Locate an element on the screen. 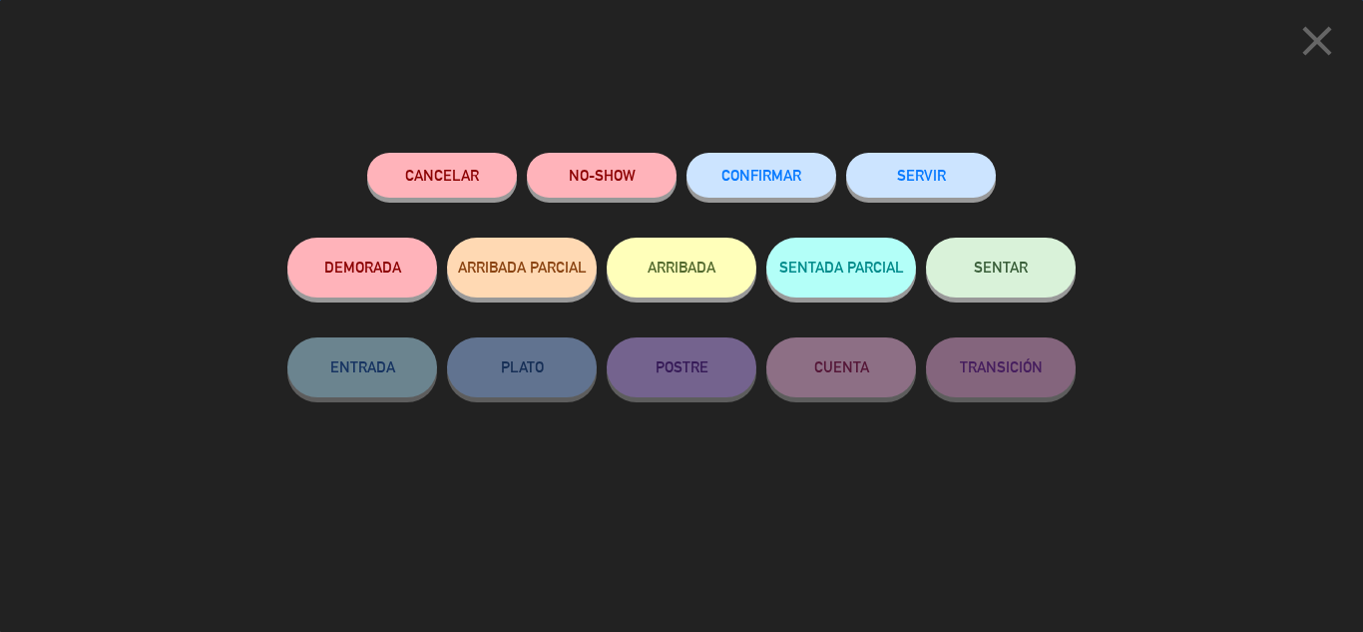 Image resolution: width=1363 pixels, height=632 pixels. button: ARRIBADA PARCIAL is located at coordinates (522, 267).